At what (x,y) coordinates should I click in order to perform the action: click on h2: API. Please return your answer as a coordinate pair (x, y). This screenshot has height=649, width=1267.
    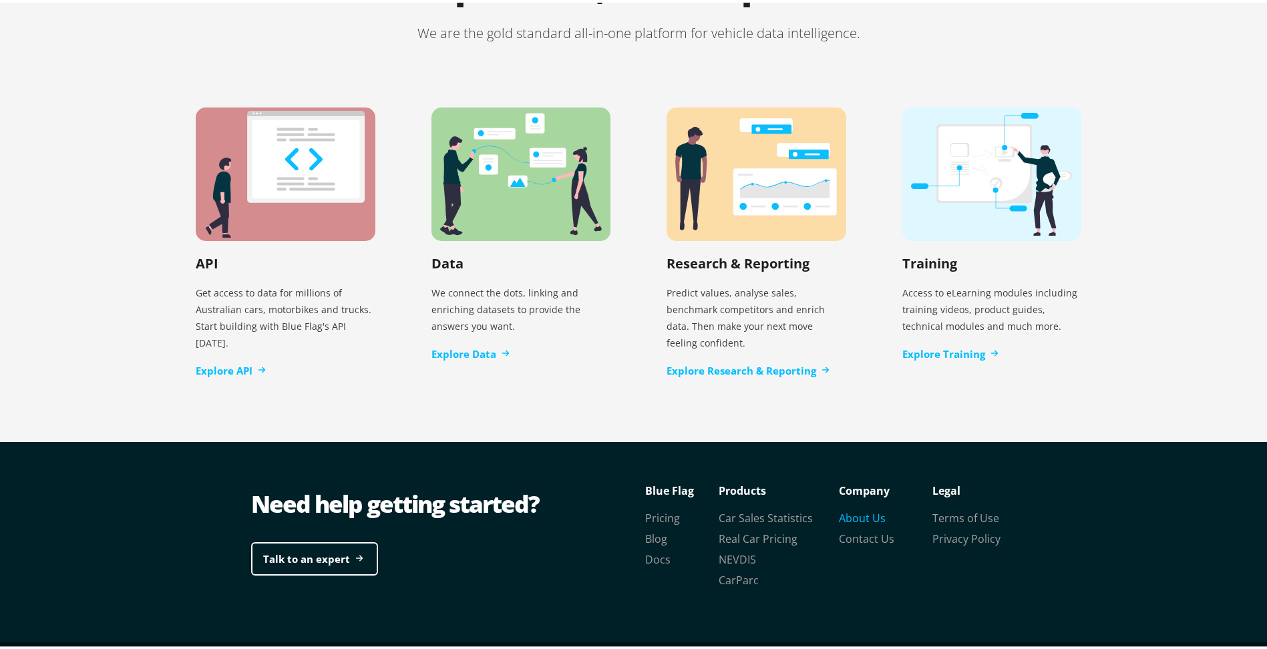
    Looking at the image, I should click on (207, 260).